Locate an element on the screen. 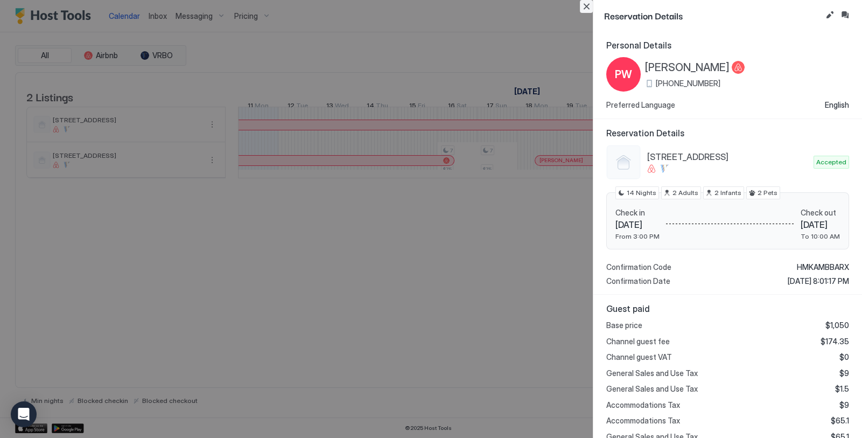 The height and width of the screenshot is (438, 862). button: Inbox is located at coordinates (845, 15).